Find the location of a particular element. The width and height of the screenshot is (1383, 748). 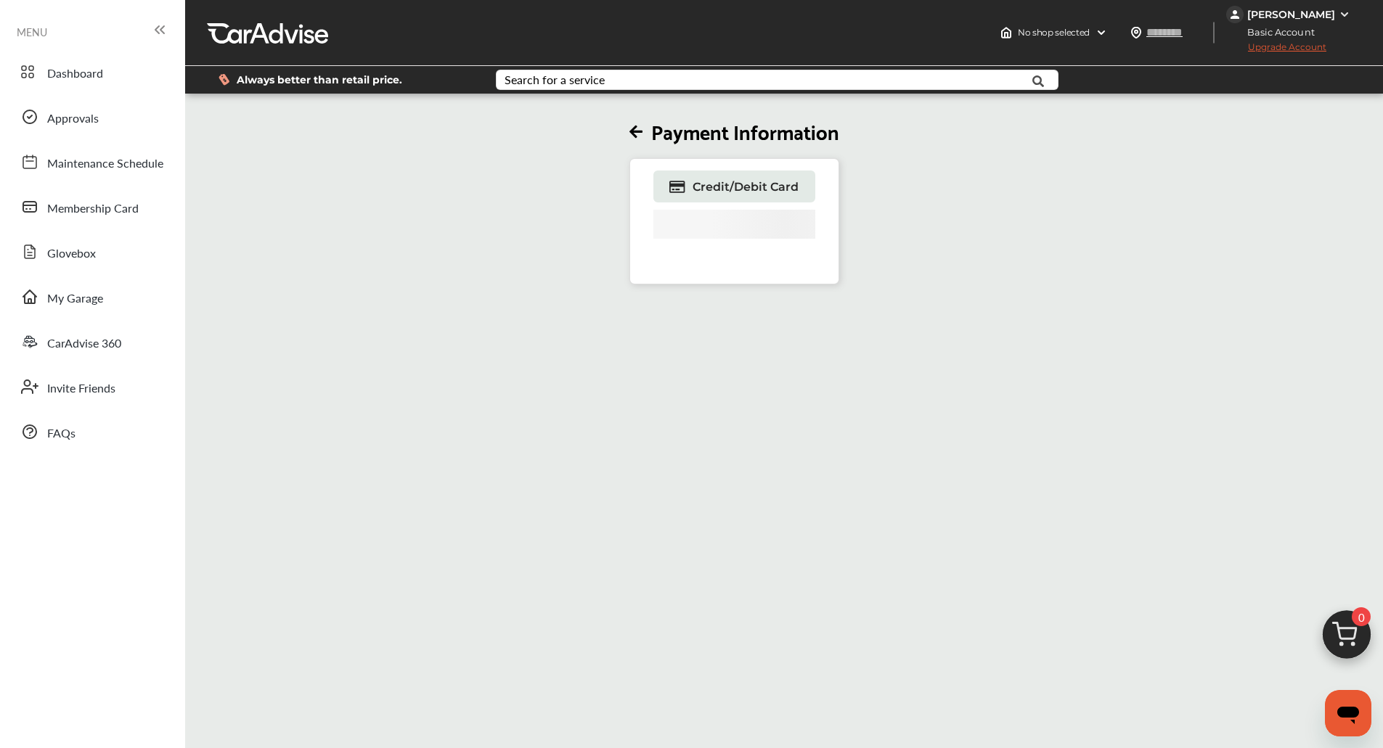

span: 0 is located at coordinates (1361, 617).